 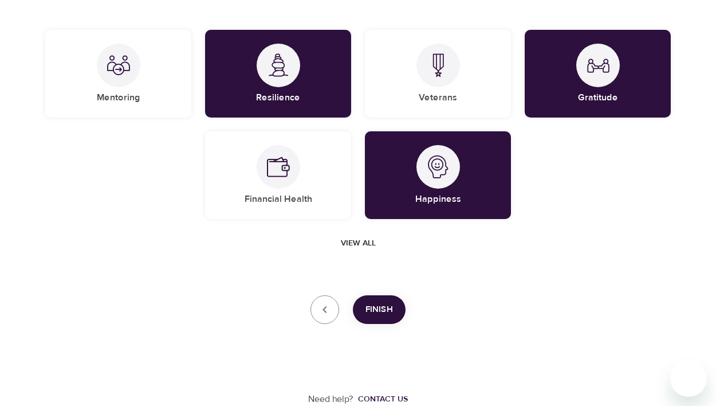 I want to click on h5: Veterans, so click(x=438, y=97).